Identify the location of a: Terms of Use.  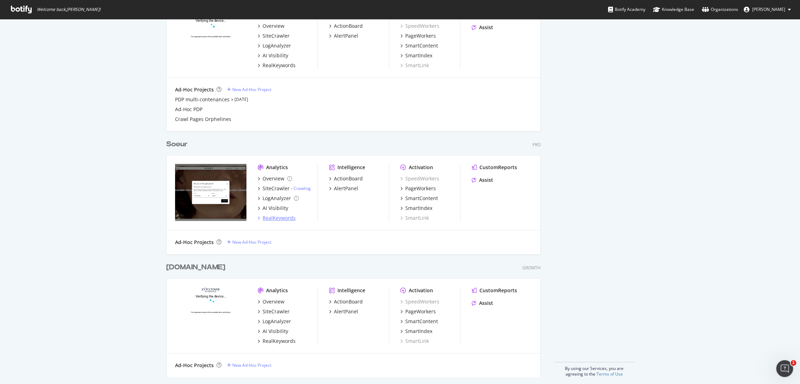
(609, 374).